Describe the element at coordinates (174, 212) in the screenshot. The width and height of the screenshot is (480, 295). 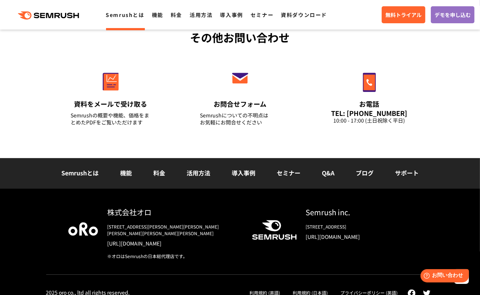
I see `div: 株式会社オロ` at that location.